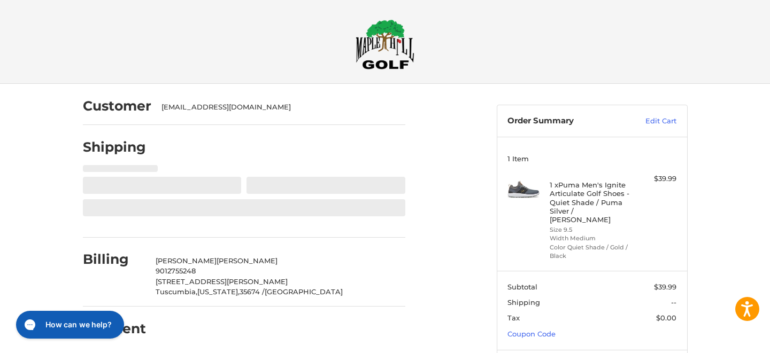 The image size is (770, 353). I want to click on button: Gorgias live chat, so click(59, 18).